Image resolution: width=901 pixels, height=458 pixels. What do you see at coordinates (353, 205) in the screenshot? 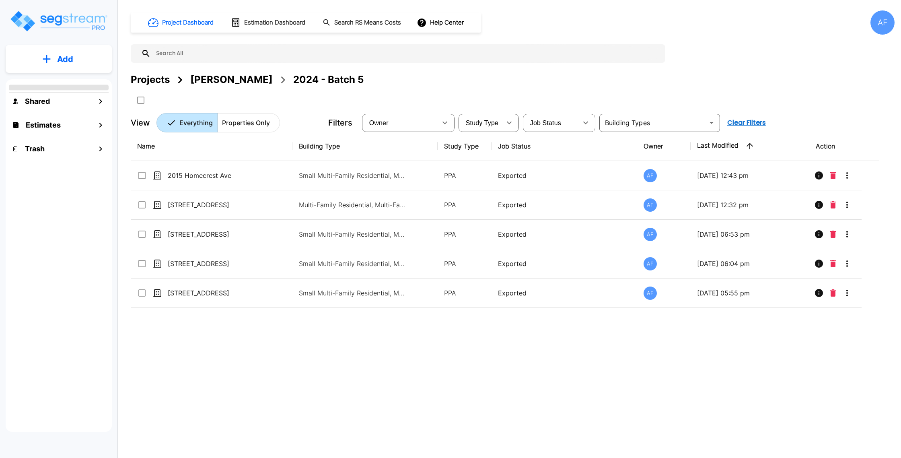
I see `p: Multi-Family Residential, Multi-Family Residential Site` at bounding box center [353, 205].